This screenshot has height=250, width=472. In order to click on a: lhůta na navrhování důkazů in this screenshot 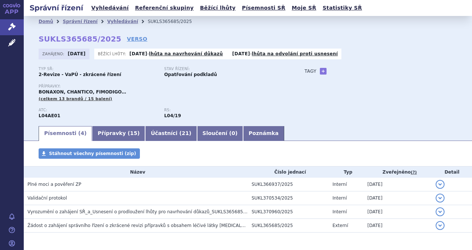, I will do `click(186, 54)`.